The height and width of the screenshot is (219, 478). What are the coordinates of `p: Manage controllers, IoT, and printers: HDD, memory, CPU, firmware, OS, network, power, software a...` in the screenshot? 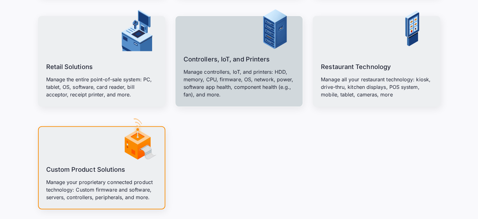 It's located at (239, 83).